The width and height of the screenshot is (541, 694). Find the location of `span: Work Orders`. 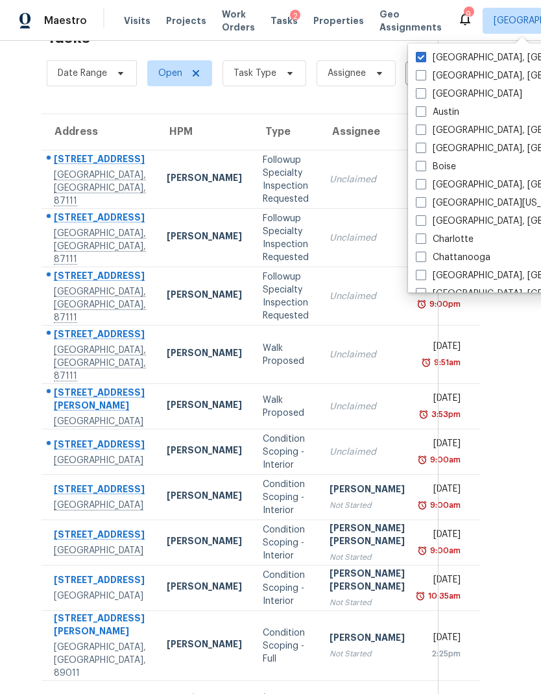

span: Work Orders is located at coordinates (238, 21).